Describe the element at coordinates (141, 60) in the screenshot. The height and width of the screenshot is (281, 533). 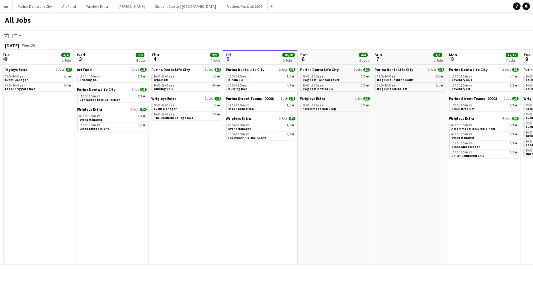
I see `div: 4 Jobs` at that location.